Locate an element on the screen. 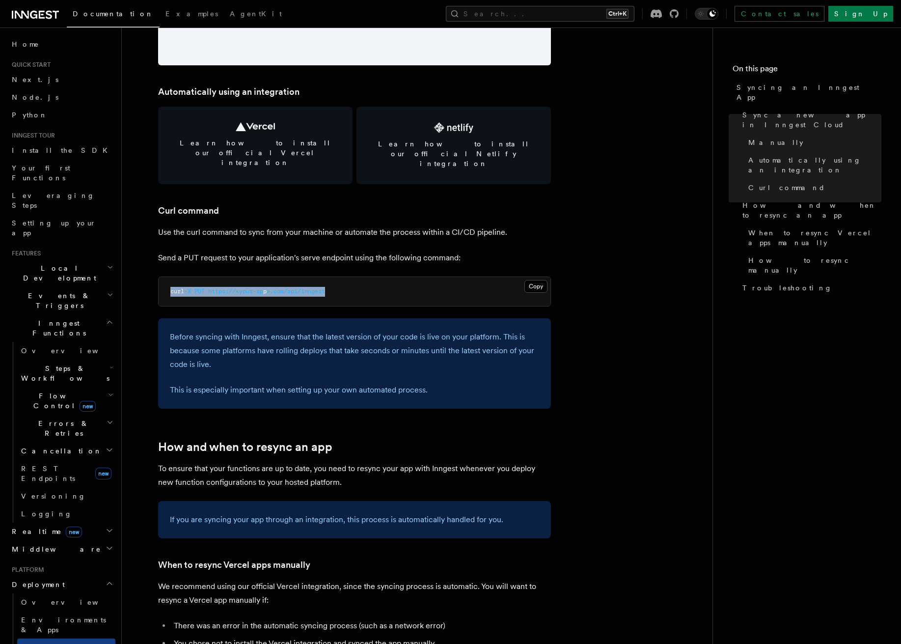 The height and width of the screenshot is (644, 901). button: Local Development is located at coordinates (61, 273).